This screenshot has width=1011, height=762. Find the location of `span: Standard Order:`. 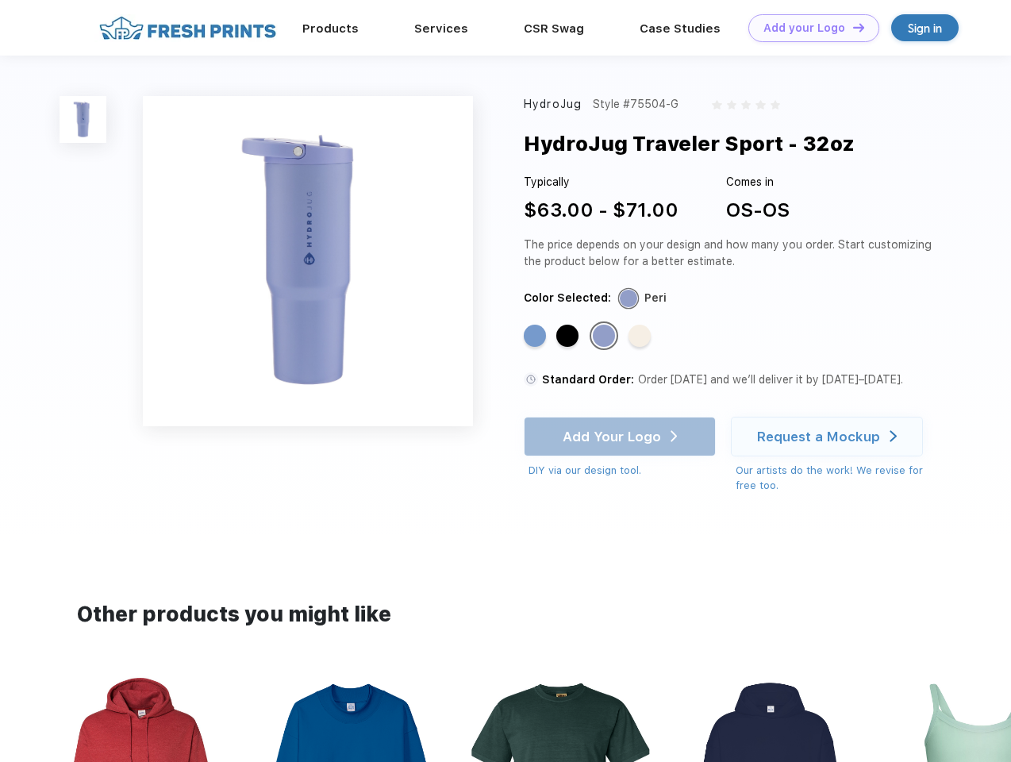

span: Standard Order: is located at coordinates (588, 379).